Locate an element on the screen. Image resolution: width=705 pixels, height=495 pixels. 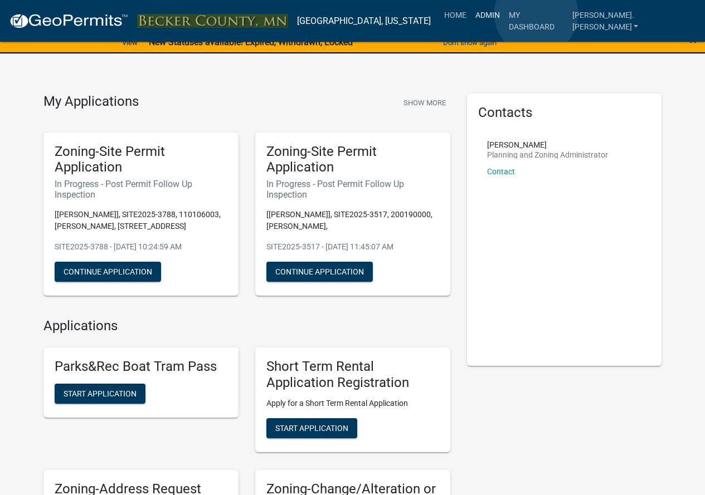
img: Becker County, Minnesota is located at coordinates (212, 21).